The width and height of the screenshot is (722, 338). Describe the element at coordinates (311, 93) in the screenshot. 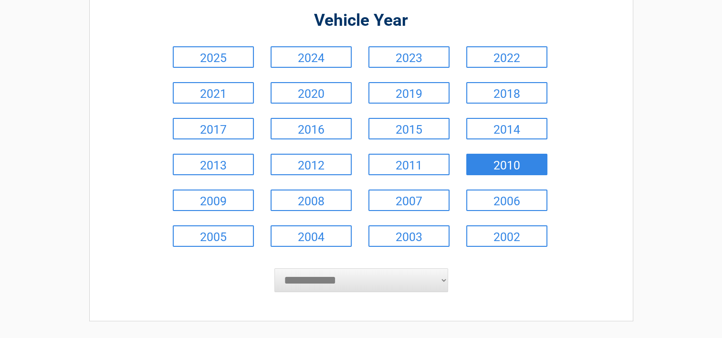

I see `a: 2020` at that location.